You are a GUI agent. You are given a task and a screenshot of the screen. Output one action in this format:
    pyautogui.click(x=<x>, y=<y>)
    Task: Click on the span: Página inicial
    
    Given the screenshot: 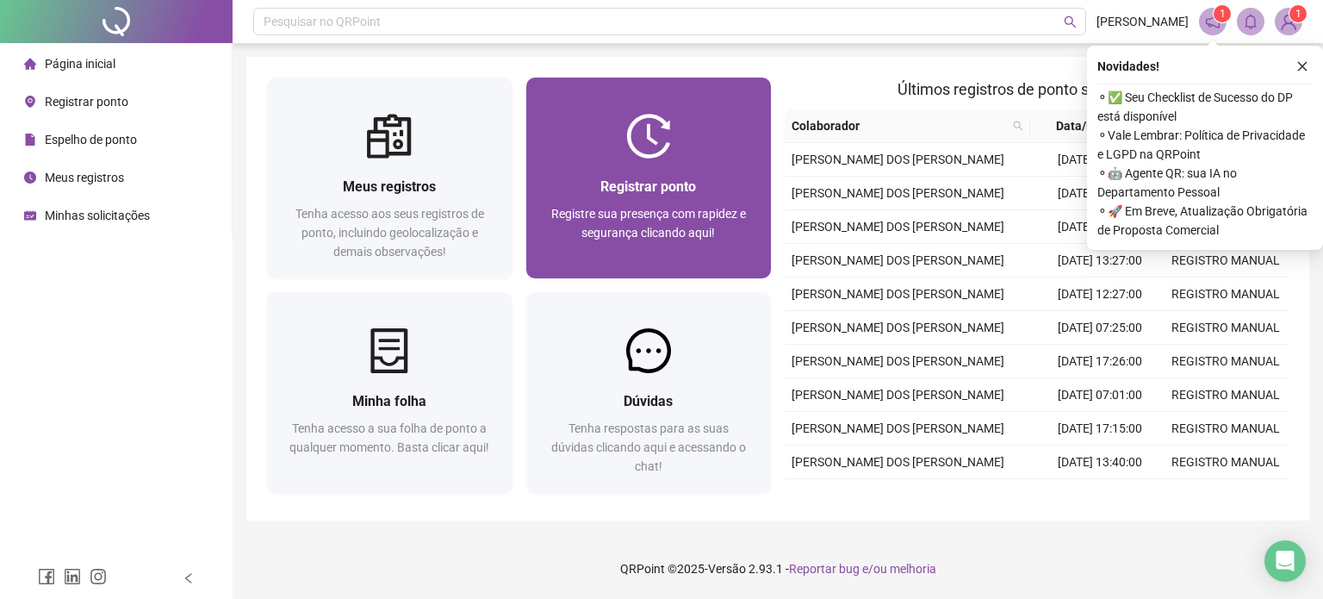 What is the action you would take?
    pyautogui.click(x=80, y=64)
    